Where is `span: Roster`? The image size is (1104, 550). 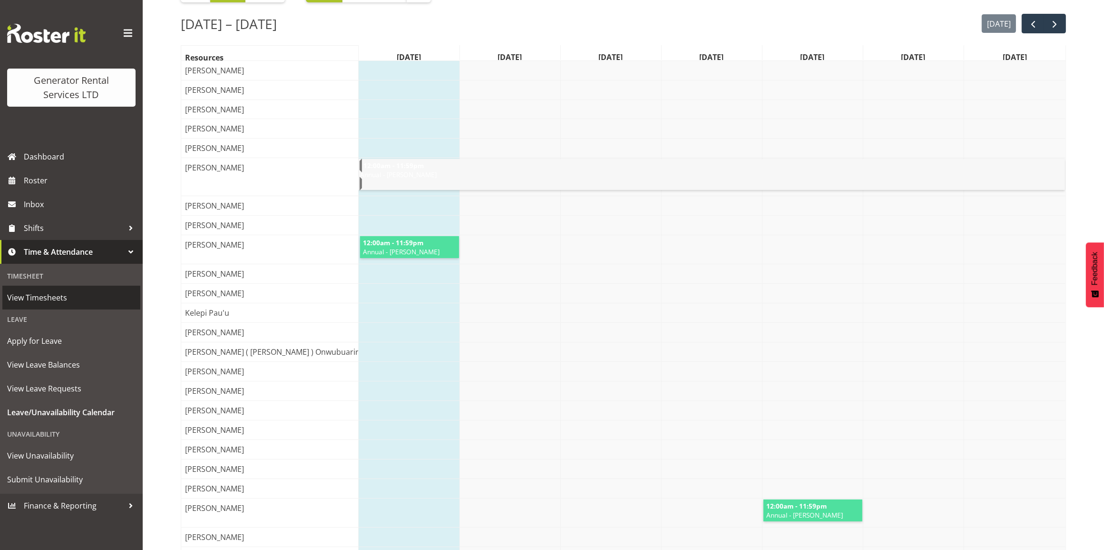 span: Roster is located at coordinates (81, 180).